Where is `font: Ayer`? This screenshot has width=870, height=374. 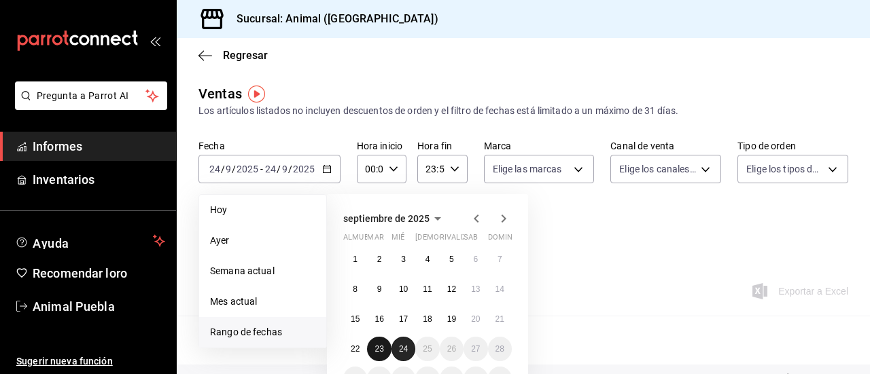
font: Ayer is located at coordinates (219, 241).